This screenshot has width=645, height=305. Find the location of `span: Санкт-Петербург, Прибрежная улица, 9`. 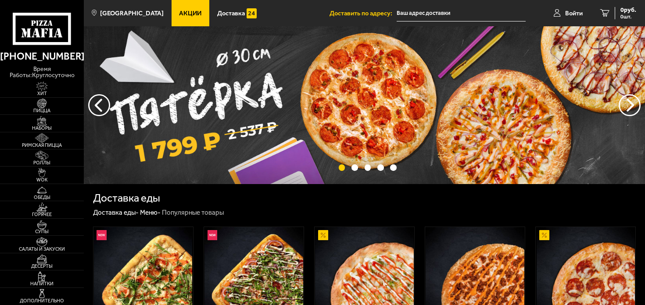

span: Санкт-Петербург, Прибрежная улица, 9 is located at coordinates (461, 13).